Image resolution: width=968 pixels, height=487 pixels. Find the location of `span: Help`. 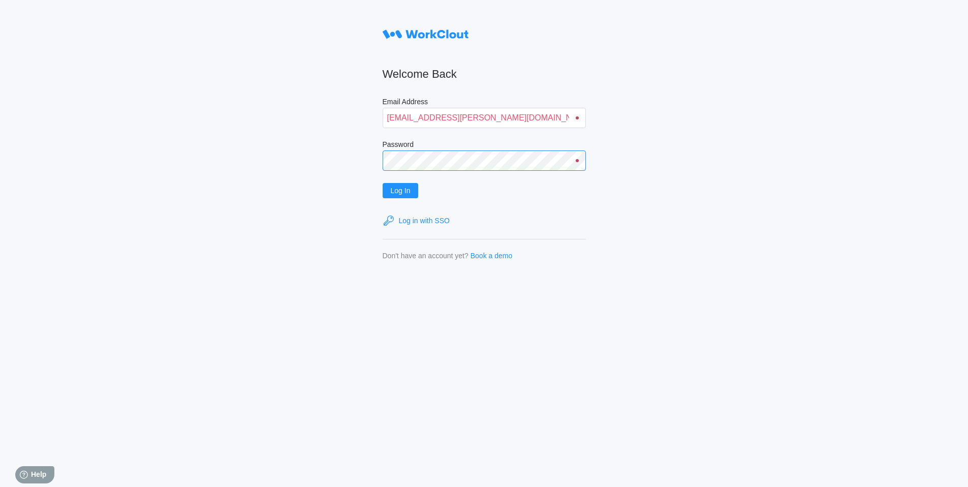

span: Help is located at coordinates (27, 12).